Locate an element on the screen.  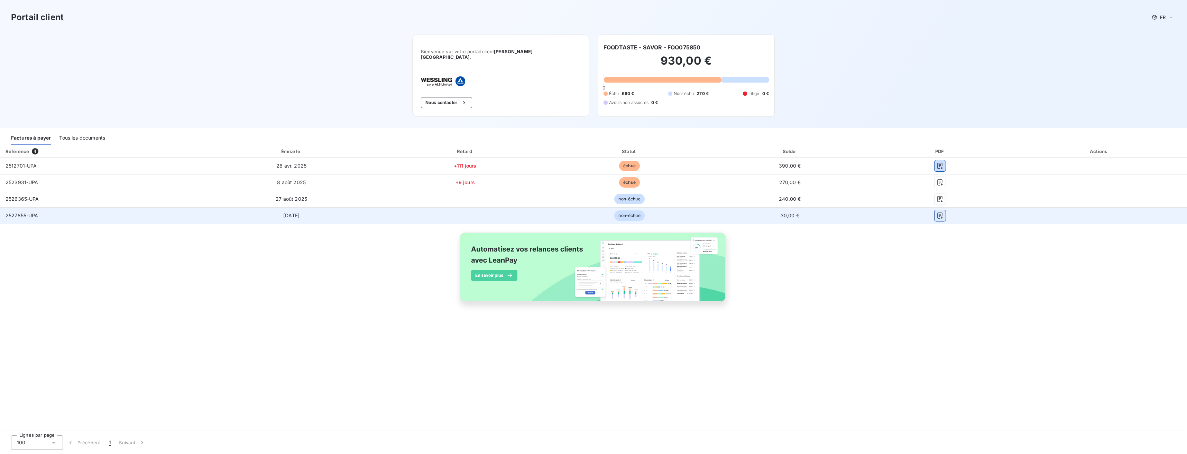
div: Solde is located at coordinates (790, 151).